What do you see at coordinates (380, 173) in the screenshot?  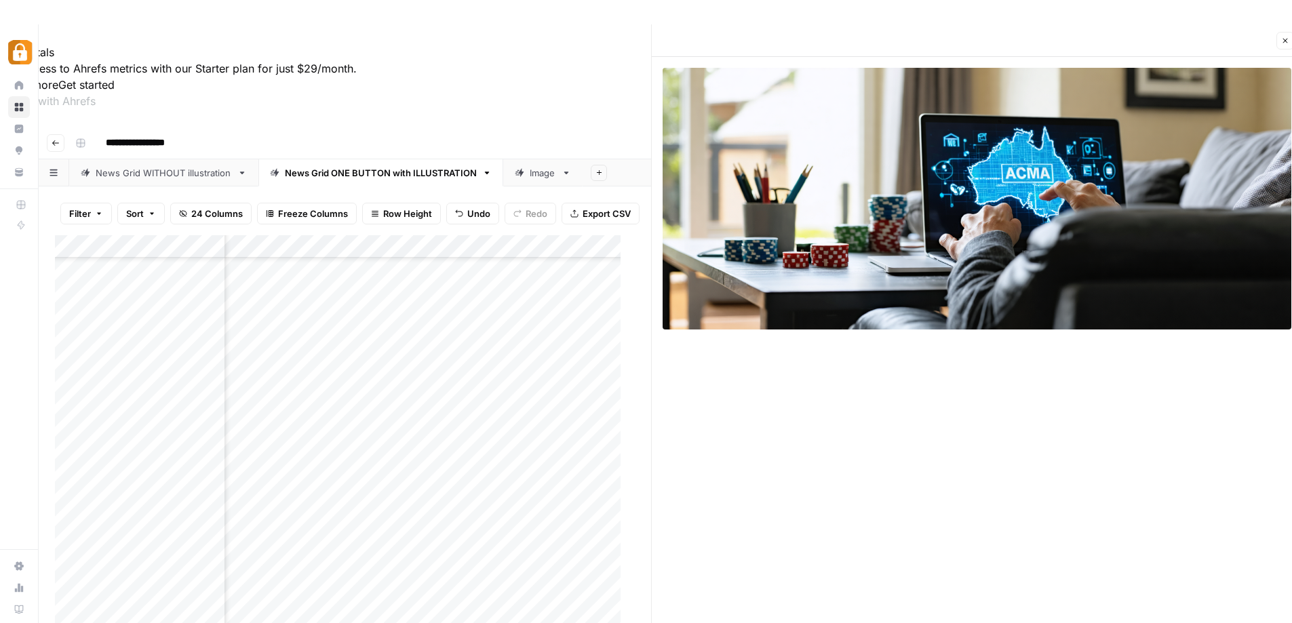 I see `div: News Grid ONE BUTTON with ILLUSTRATION` at bounding box center [380, 173].